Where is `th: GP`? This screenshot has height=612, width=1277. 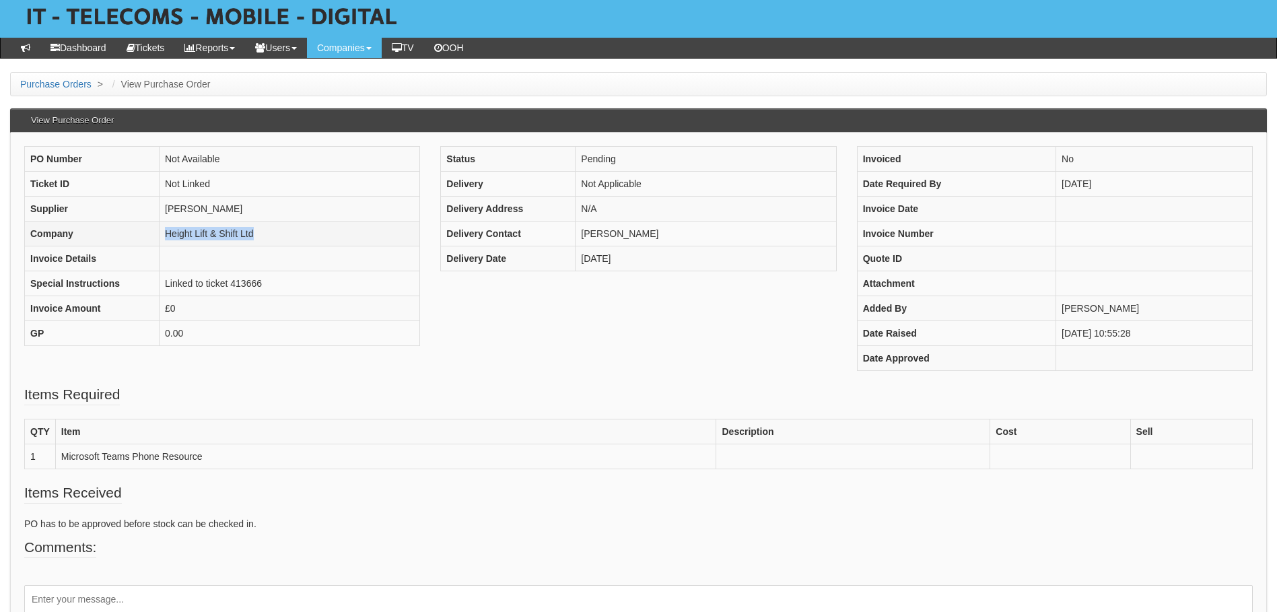 th: GP is located at coordinates (92, 333).